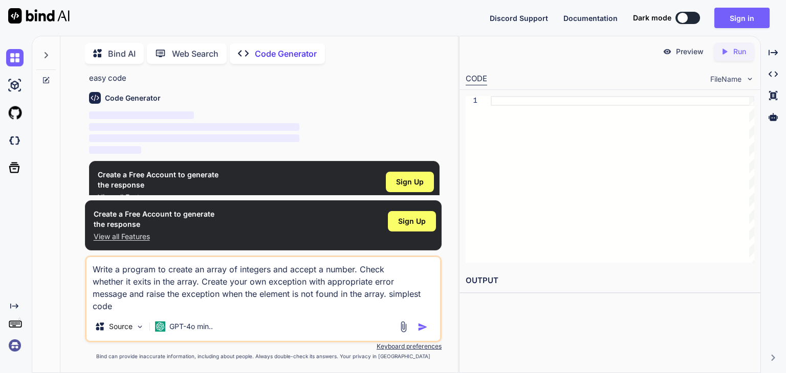 This screenshot has width=786, height=373. What do you see at coordinates (519, 18) in the screenshot?
I see `button: Discord Support` at bounding box center [519, 18].